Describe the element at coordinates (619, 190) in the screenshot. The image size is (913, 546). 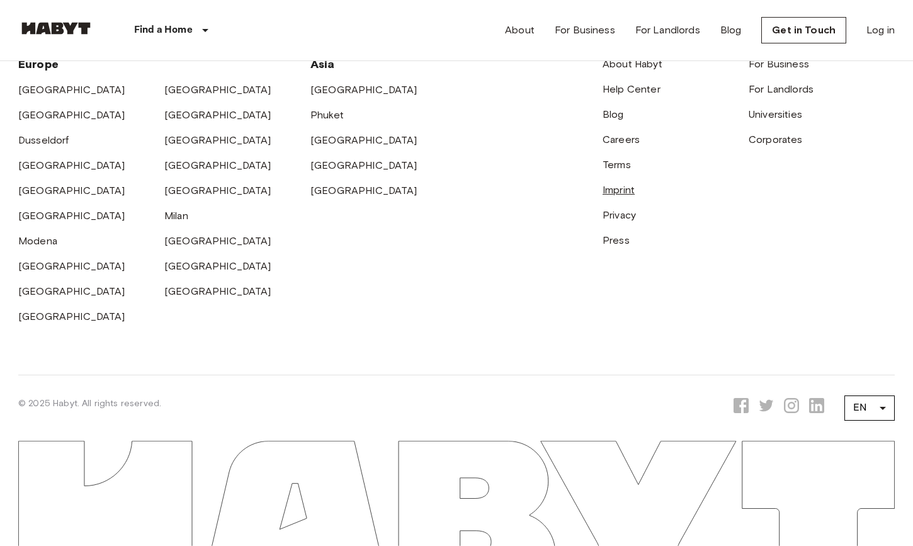
I see `a: Imprint` at that location.